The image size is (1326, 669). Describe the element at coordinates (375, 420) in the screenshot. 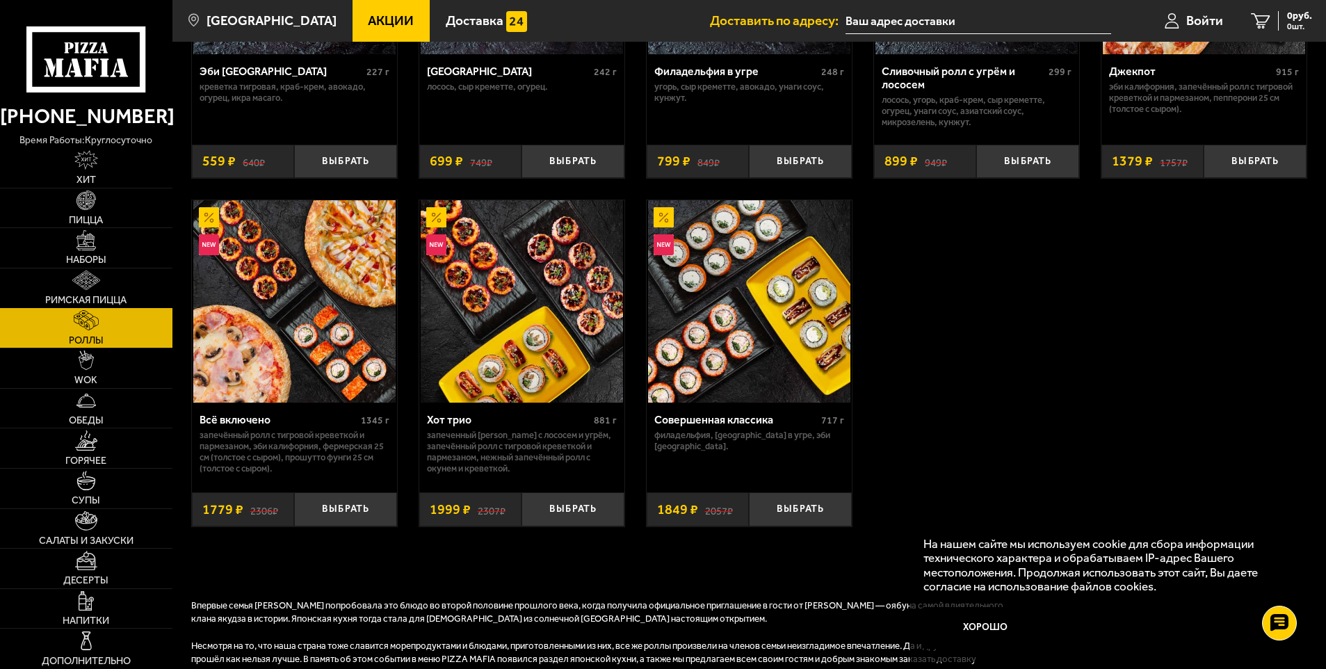

I see `span: 1345 г` at that location.